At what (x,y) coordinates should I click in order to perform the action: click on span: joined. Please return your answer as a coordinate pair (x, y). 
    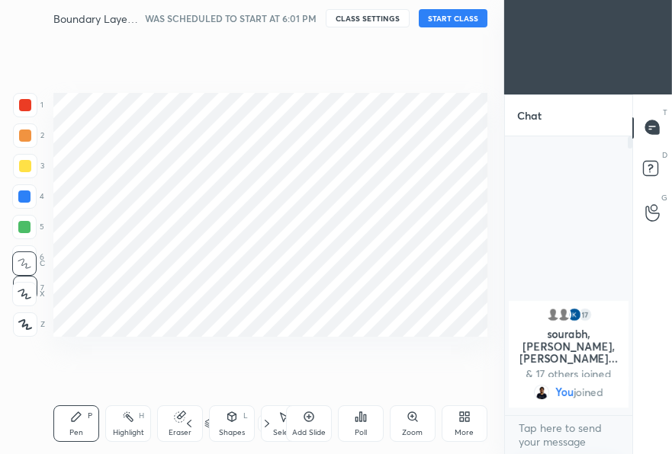
    Looking at the image, I should click on (588, 393).